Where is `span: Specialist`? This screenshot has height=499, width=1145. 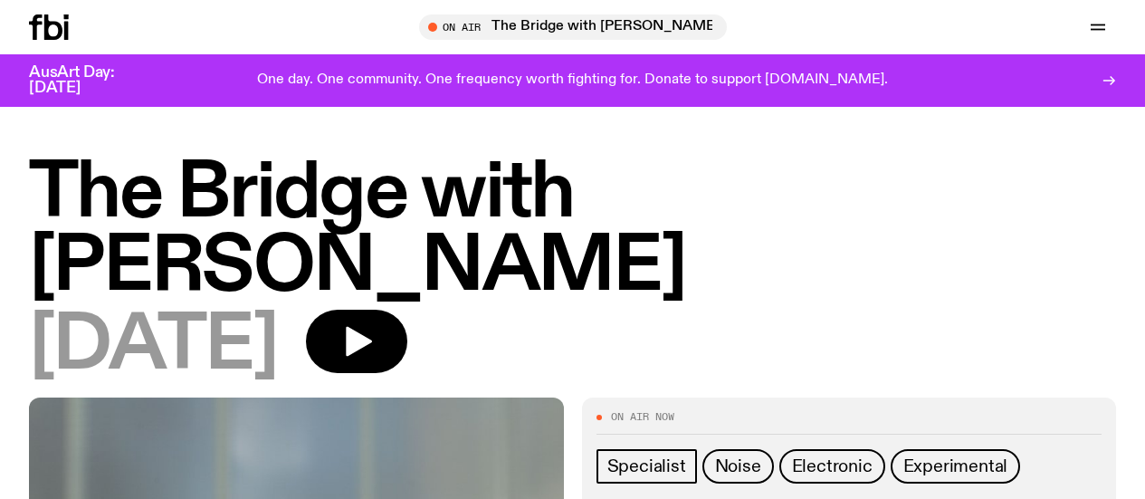 span: Specialist is located at coordinates (646, 466).